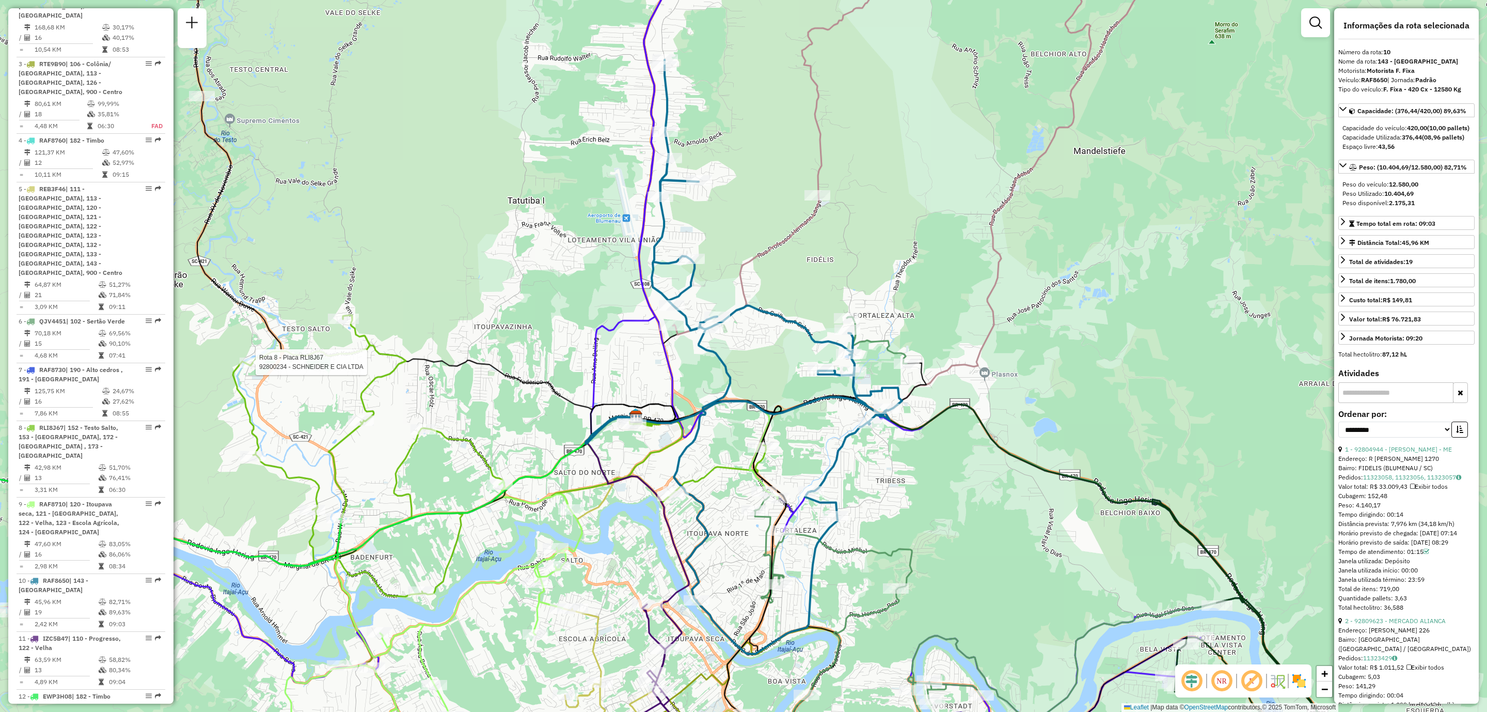  Describe the element at coordinates (1460, 429) in the screenshot. I see `button: Ordem crescente` at that location.